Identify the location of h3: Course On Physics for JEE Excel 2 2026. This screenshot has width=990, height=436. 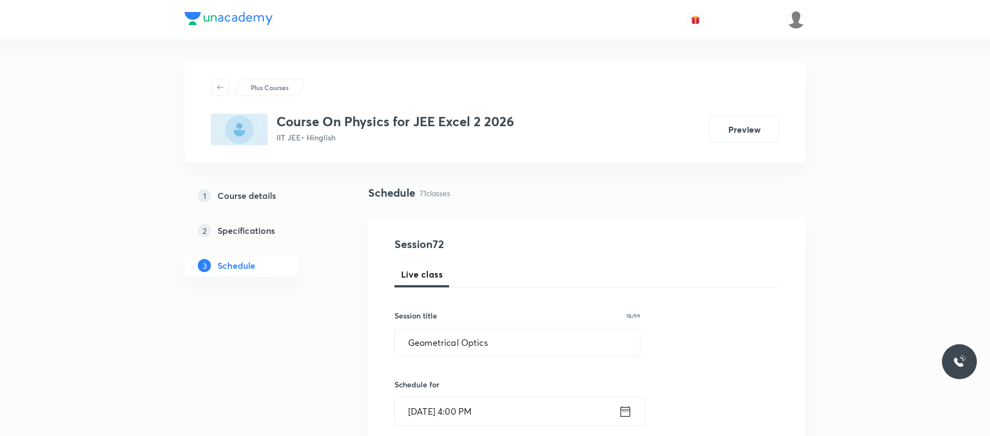
(395, 121).